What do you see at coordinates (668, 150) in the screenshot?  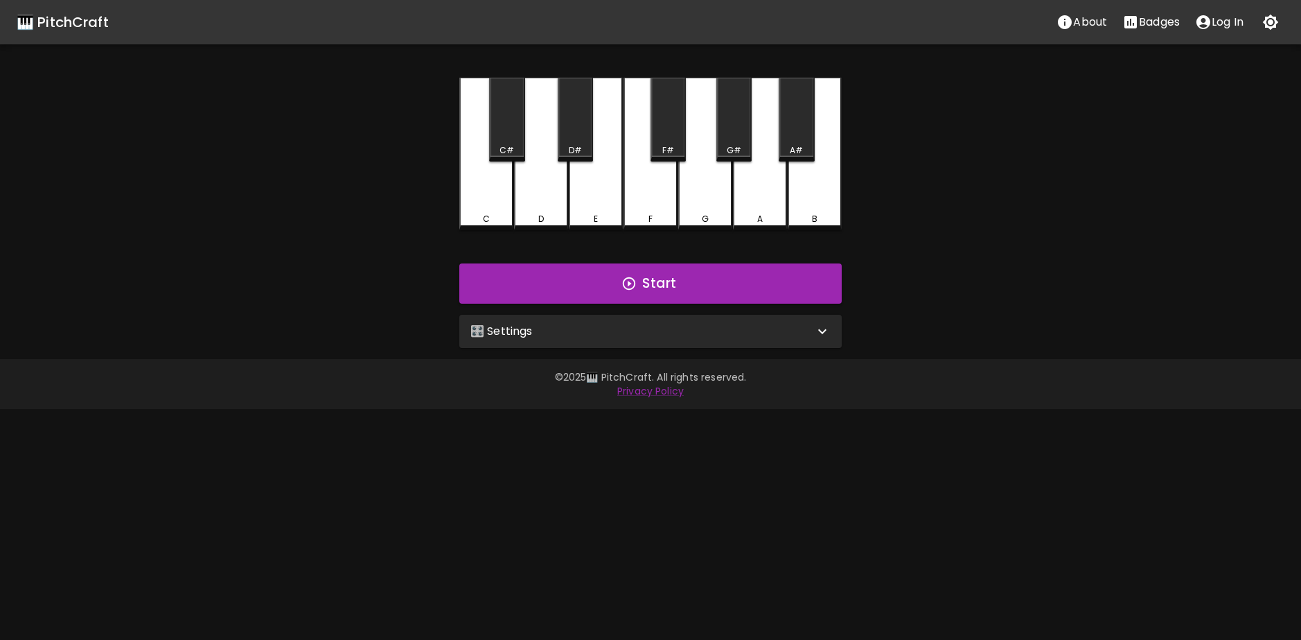 I see `div: F#` at bounding box center [668, 150].